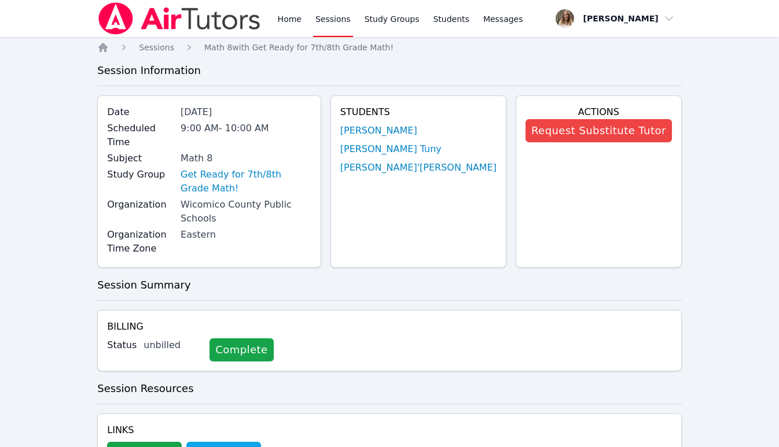 Image resolution: width=779 pixels, height=447 pixels. I want to click on a: Complete, so click(241, 350).